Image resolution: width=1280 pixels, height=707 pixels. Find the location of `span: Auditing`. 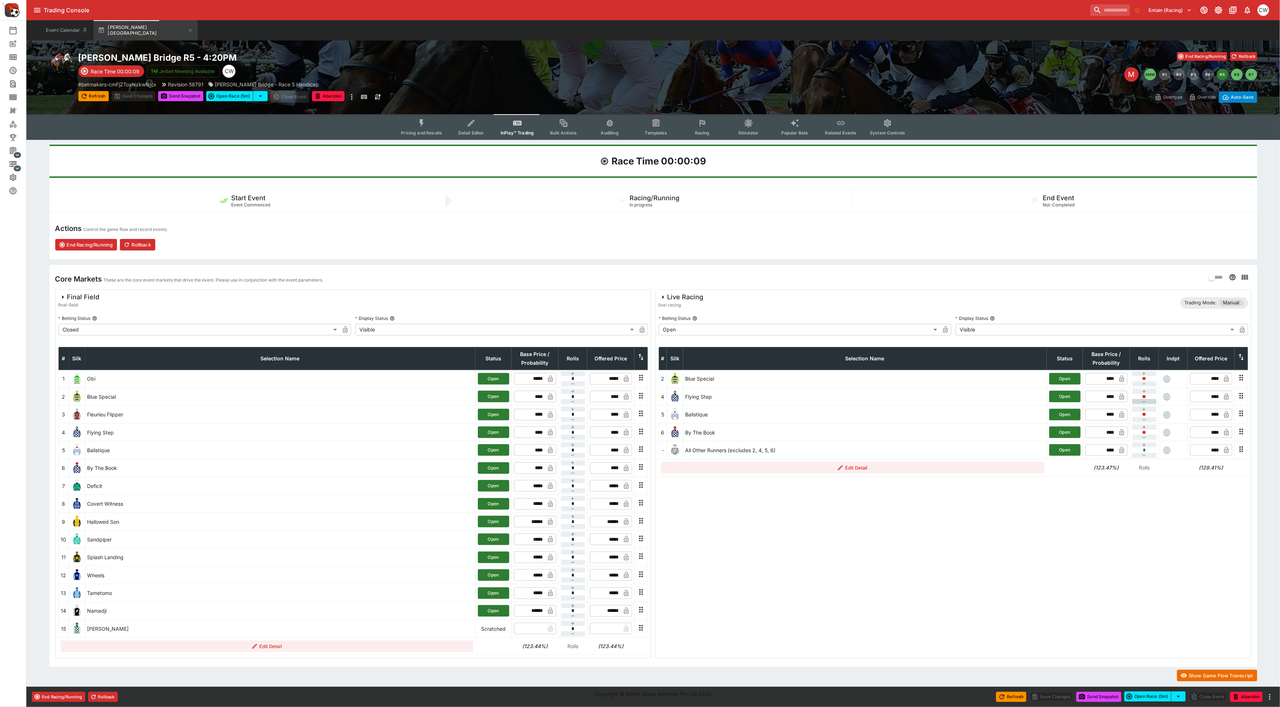

span: Auditing is located at coordinates (610, 133).